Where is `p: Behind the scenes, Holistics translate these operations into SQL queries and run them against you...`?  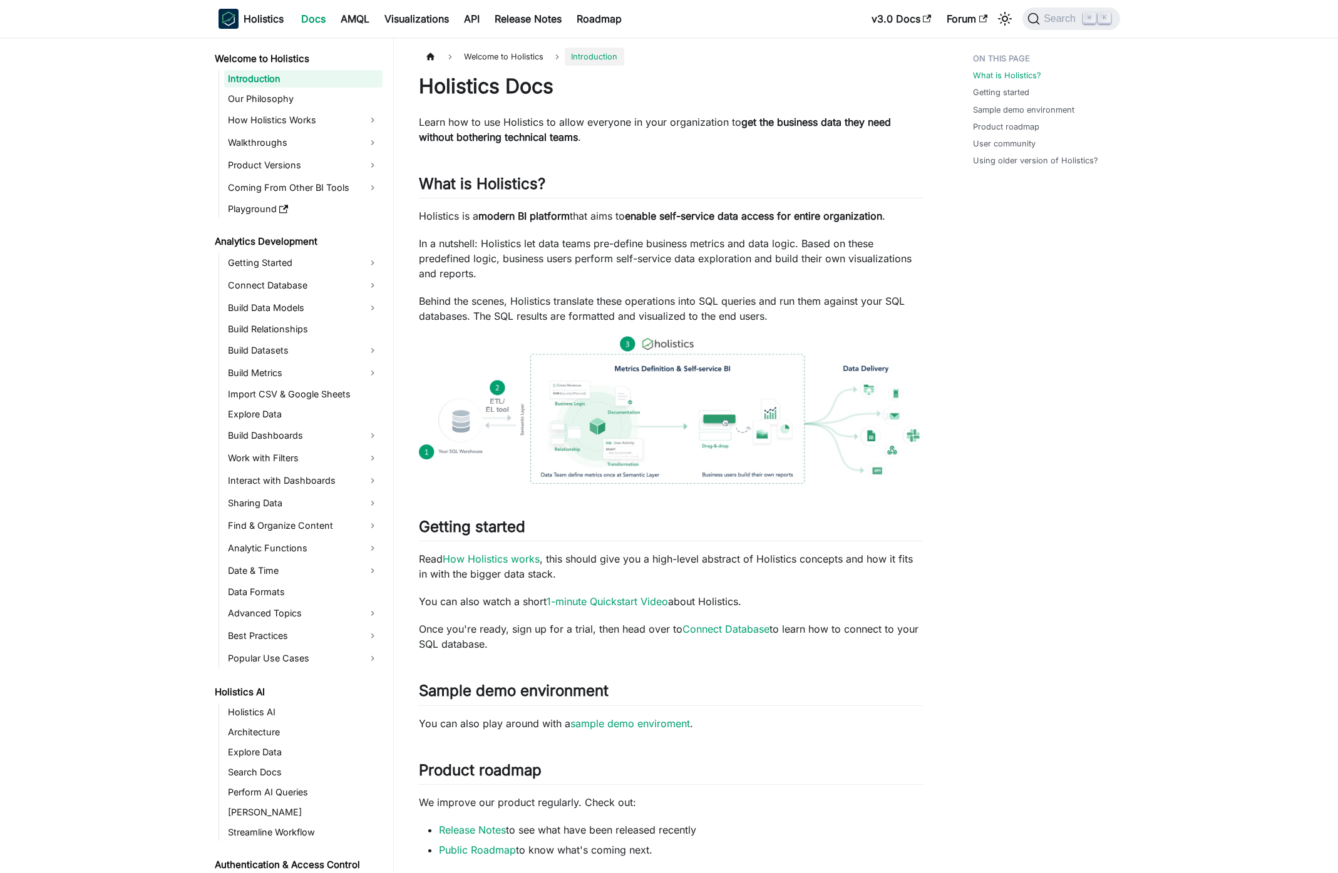
p: Behind the scenes, Holistics translate these operations into SQL queries and run them against you... is located at coordinates (670, 309).